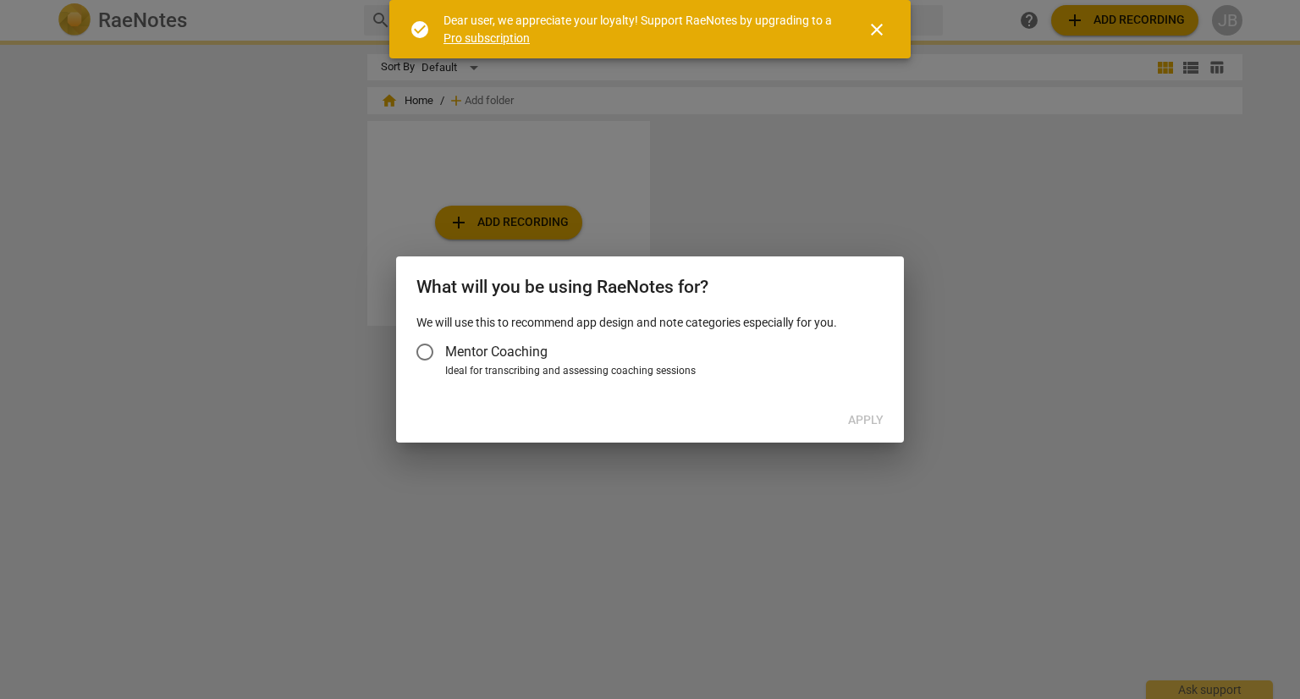 Image resolution: width=1300 pixels, height=699 pixels. What do you see at coordinates (877, 30) in the screenshot?
I see `button: Close` at bounding box center [877, 30].